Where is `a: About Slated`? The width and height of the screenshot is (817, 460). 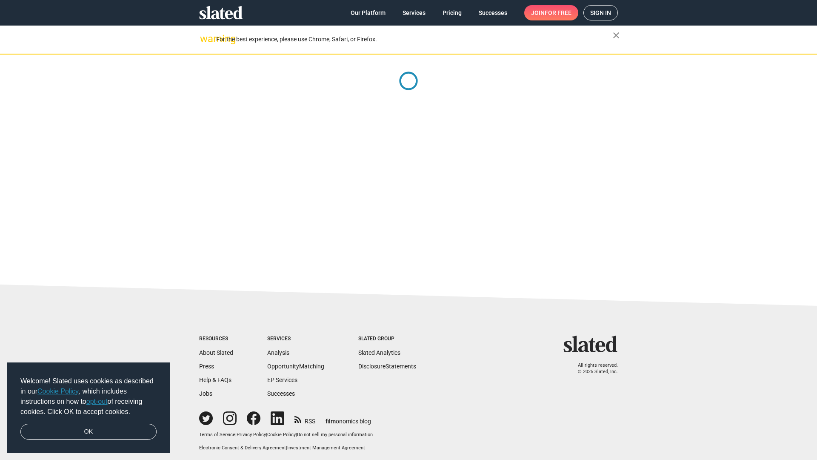
a: About Slated is located at coordinates (216, 352).